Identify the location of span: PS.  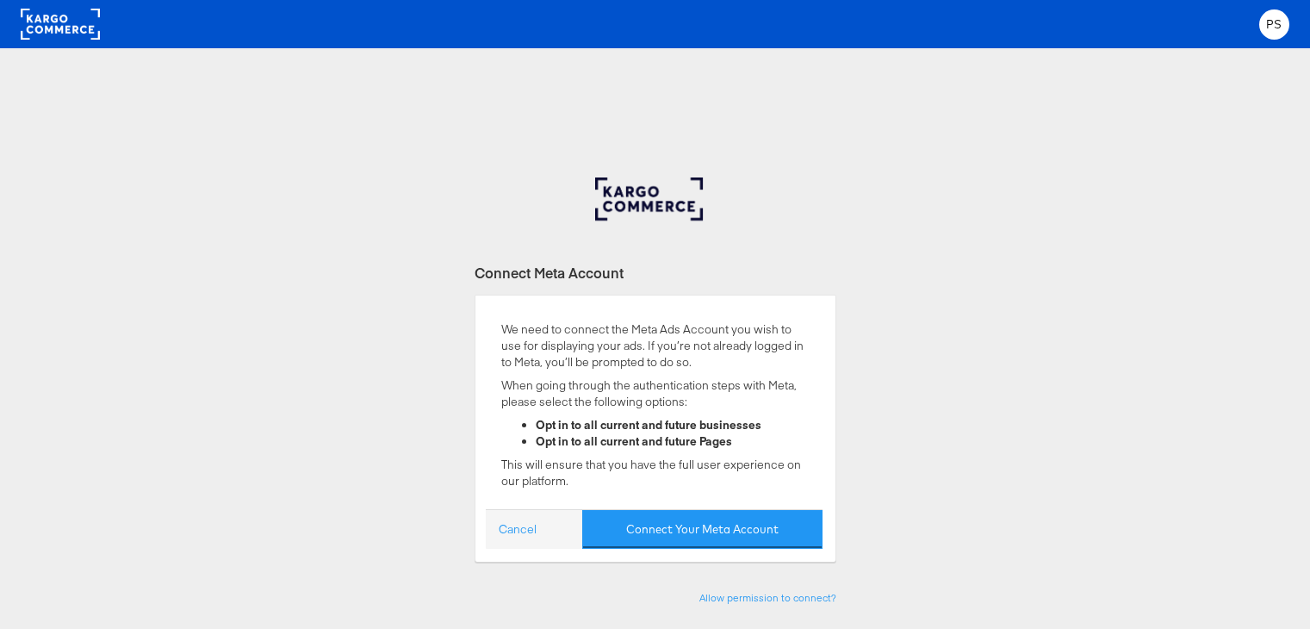
(1274, 24).